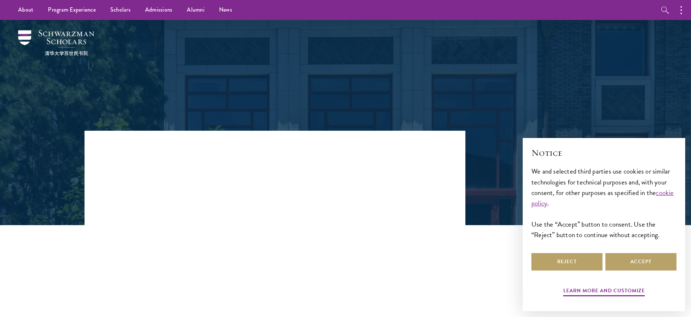 Image resolution: width=691 pixels, height=317 pixels. Describe the element at coordinates (604, 291) in the screenshot. I see `button: Learn more and customize` at that location.